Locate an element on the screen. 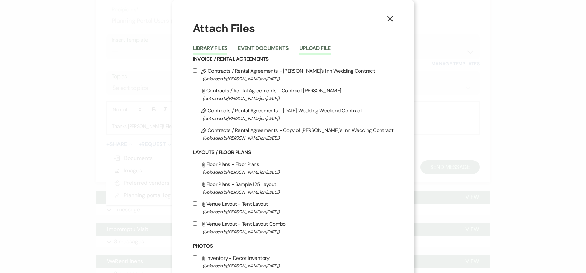 This screenshot has width=586, height=273. h1: Attach Files is located at coordinates (293, 28).